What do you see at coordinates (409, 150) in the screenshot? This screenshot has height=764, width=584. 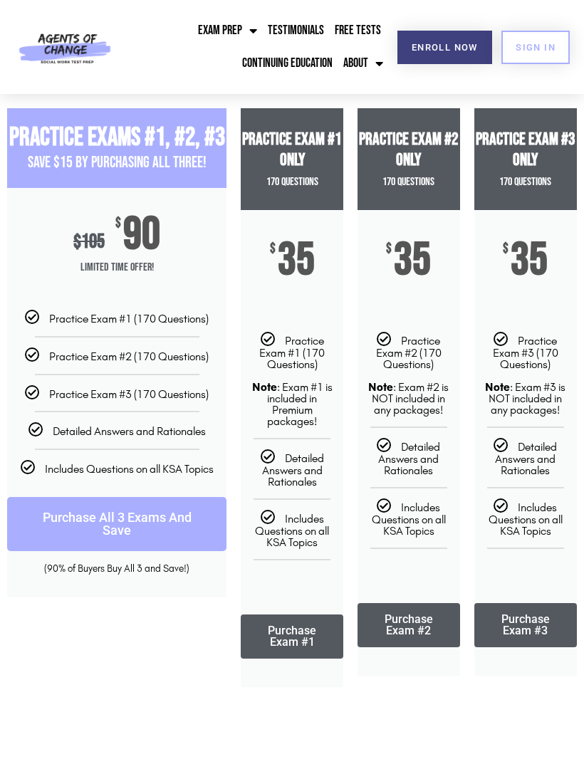 I see `h3: Practice Exam #2 ONLY` at bounding box center [409, 150].